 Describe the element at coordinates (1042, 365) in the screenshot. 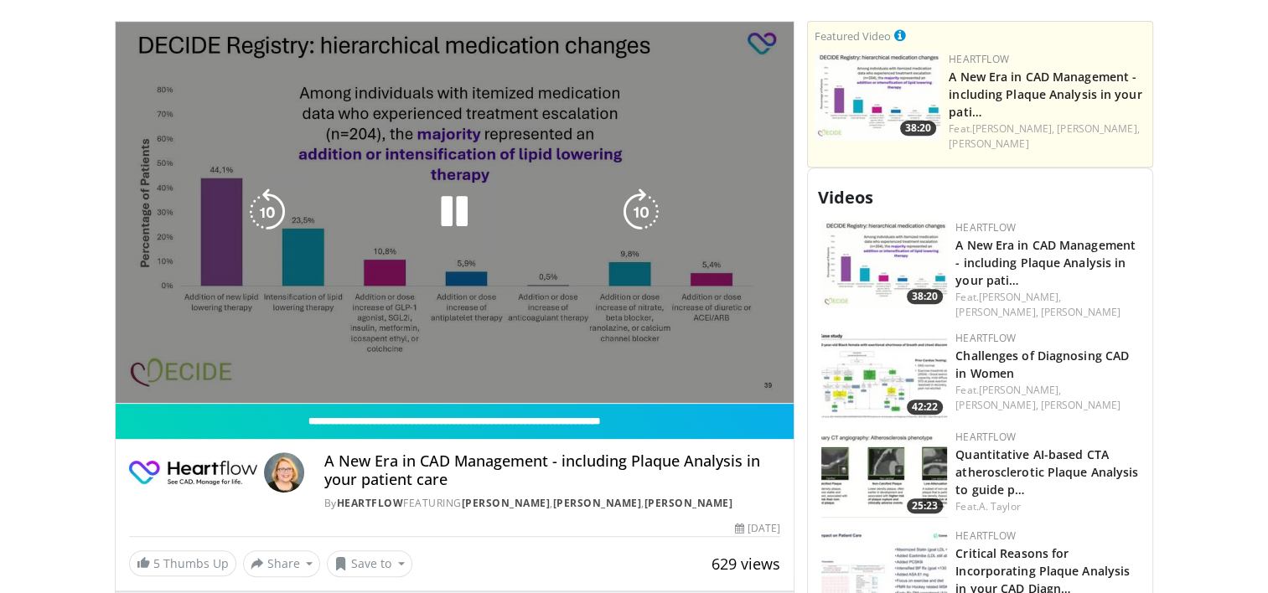

I see `a: Challenges of Diagnosing CAD in Women` at that location.